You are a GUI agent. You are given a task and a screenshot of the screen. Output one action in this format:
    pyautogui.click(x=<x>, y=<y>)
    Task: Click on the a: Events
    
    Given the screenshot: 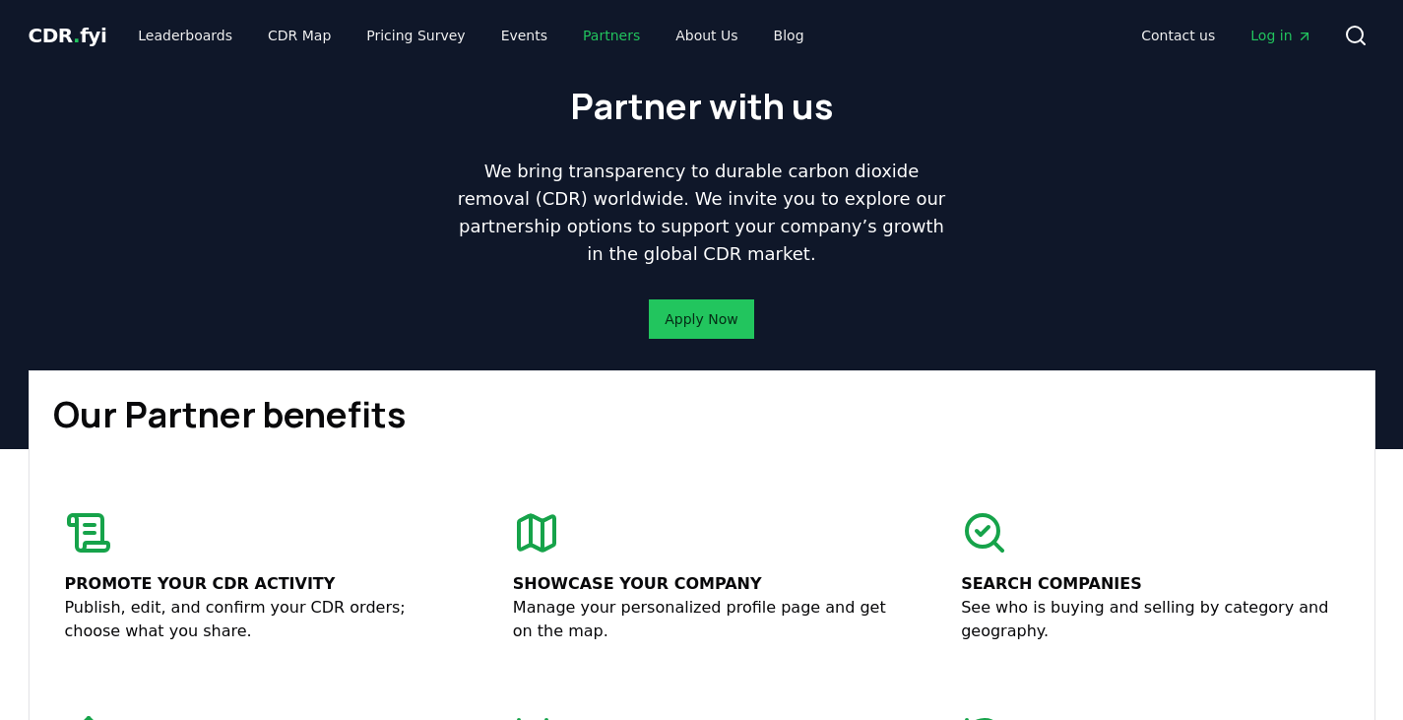 What is the action you would take?
    pyautogui.click(x=524, y=35)
    